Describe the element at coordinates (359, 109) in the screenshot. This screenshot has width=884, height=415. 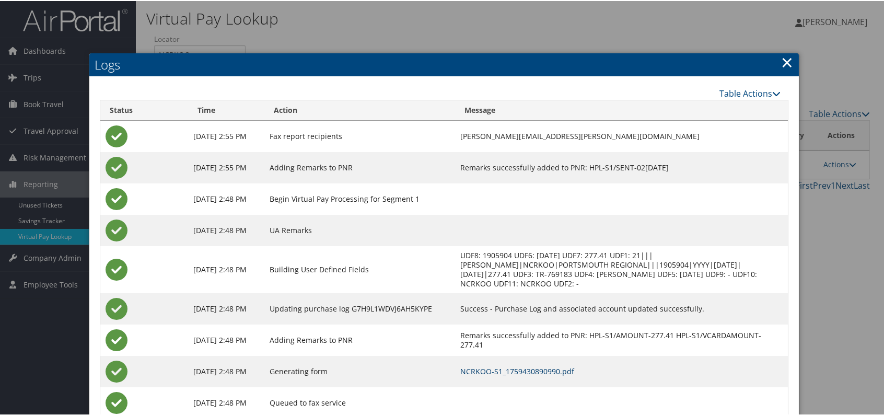
I see `th: Action: activate to sort column ascending` at that location.